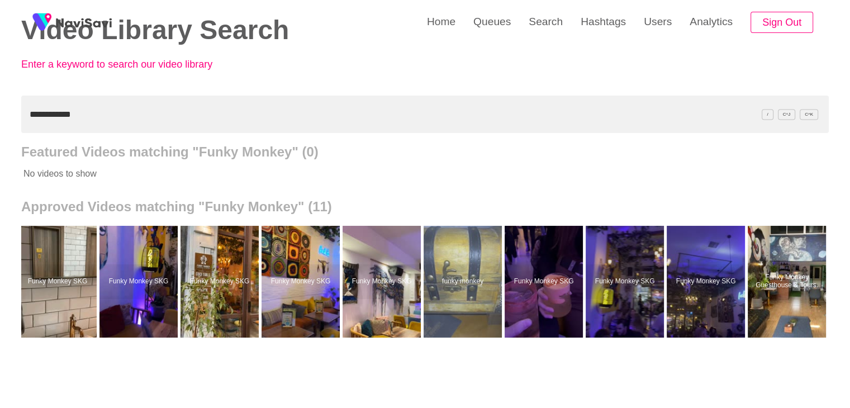  What do you see at coordinates (464, 282) in the screenshot?
I see `a: funky monkeyfunky monkey` at bounding box center [464, 282].